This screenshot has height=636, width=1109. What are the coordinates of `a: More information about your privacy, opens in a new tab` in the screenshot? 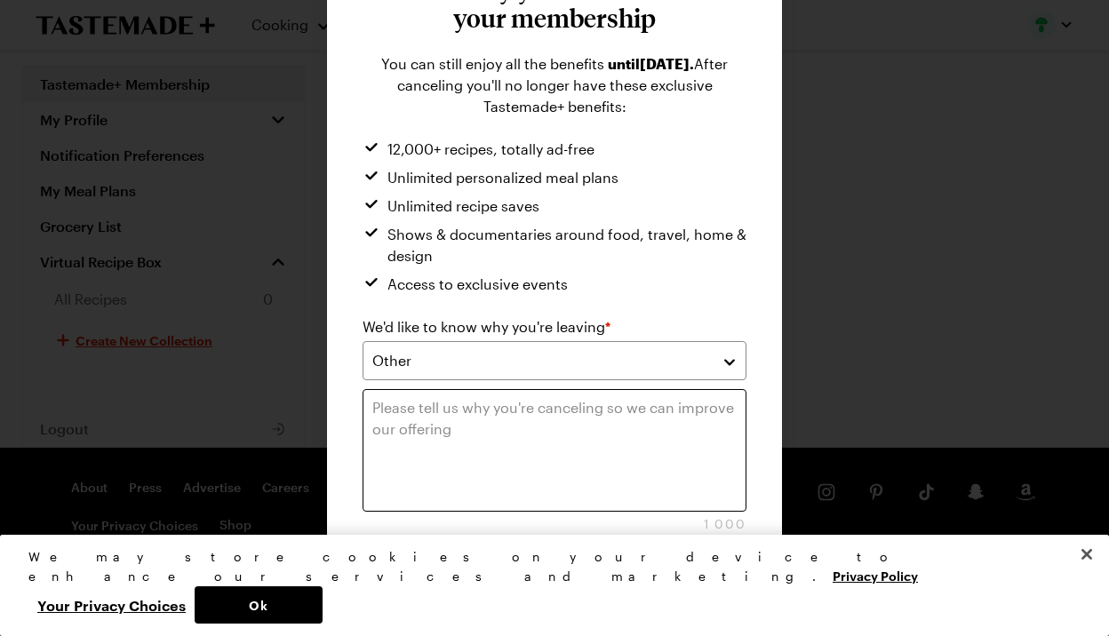 It's located at (876, 575).